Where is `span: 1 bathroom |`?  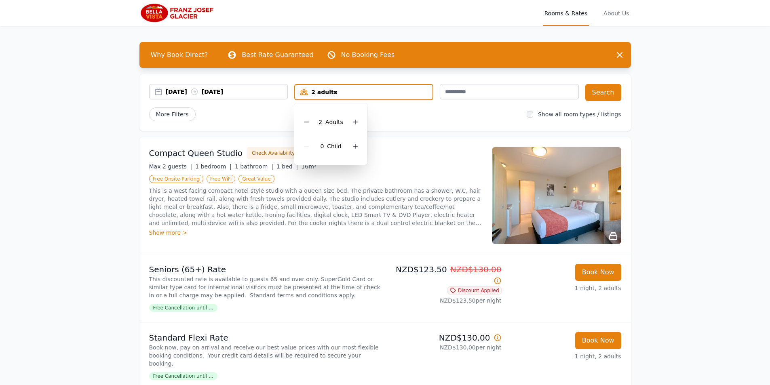 span: 1 bathroom | is located at coordinates (254, 166).